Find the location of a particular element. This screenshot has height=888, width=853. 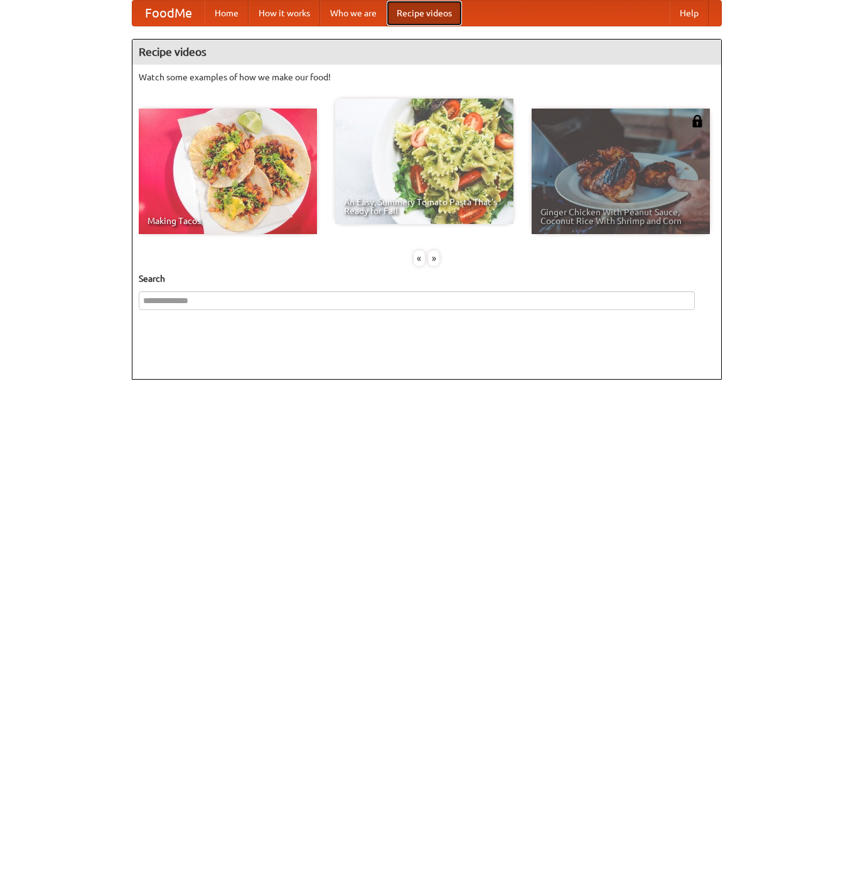

h4: Recipe videos is located at coordinates (427, 52).